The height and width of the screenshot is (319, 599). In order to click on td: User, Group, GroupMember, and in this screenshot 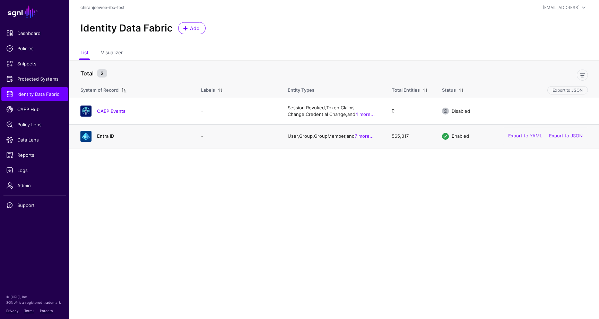, I will do `click(333, 136)`.